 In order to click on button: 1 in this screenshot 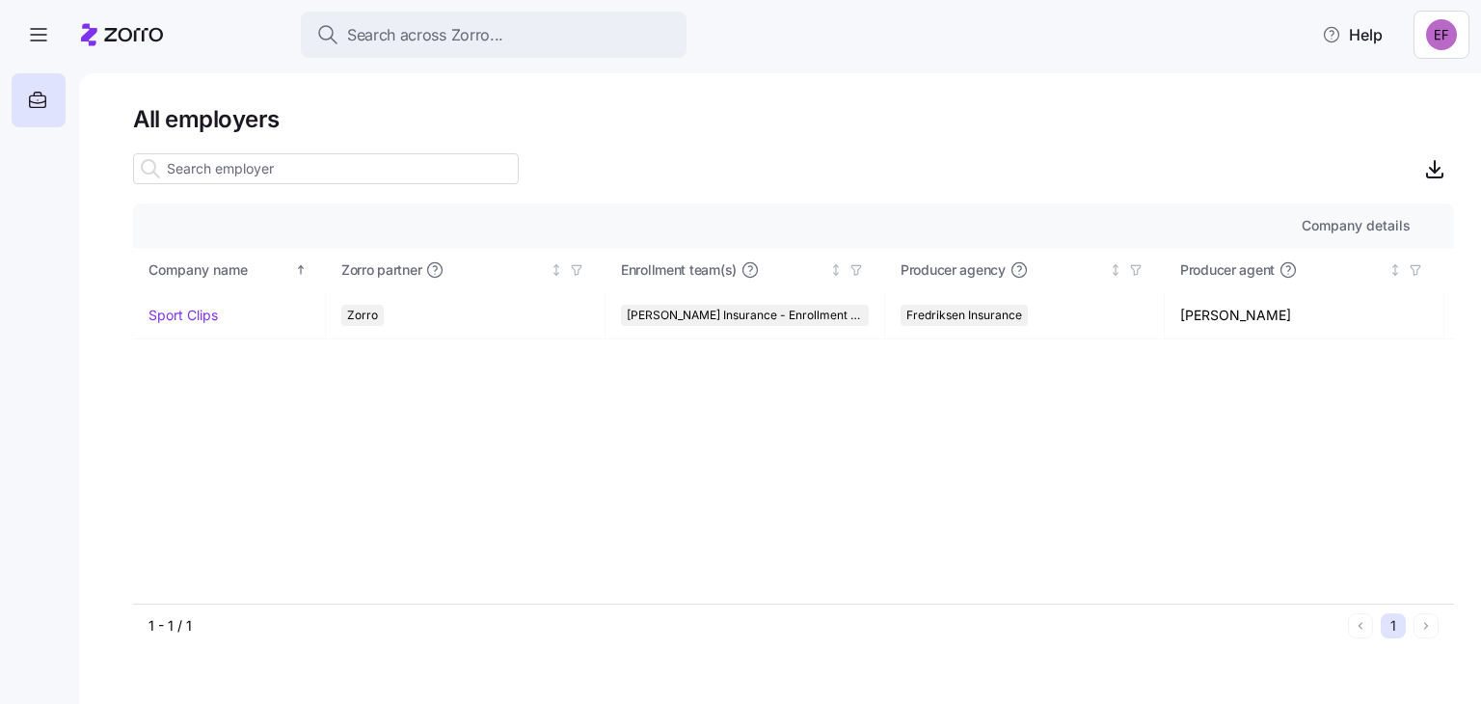, I will do `click(1394, 626)`.